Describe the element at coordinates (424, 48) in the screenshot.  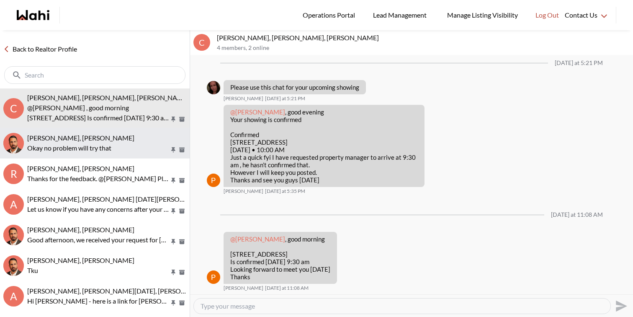
I see `p: 4 members , 2 online` at that location.